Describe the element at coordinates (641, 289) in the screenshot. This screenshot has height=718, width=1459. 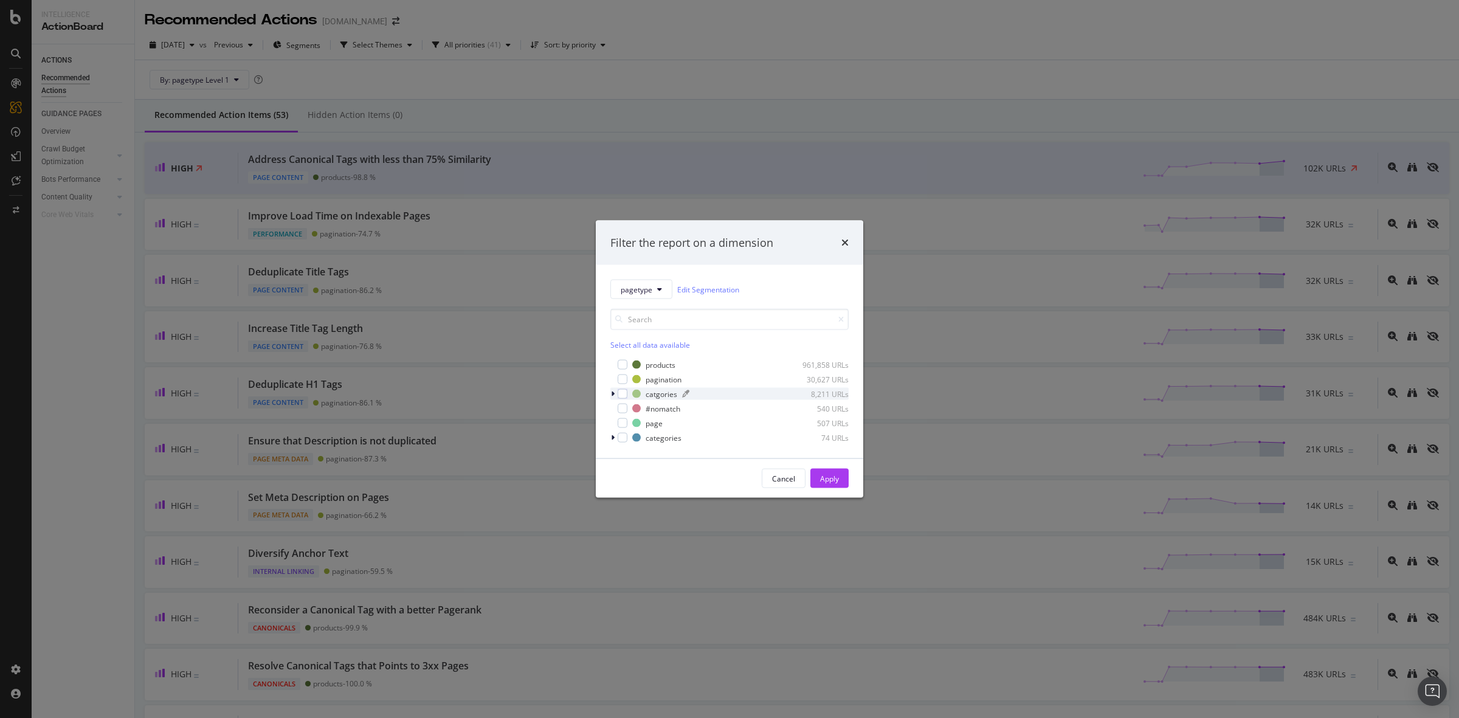
I see `button: pagetype` at that location.